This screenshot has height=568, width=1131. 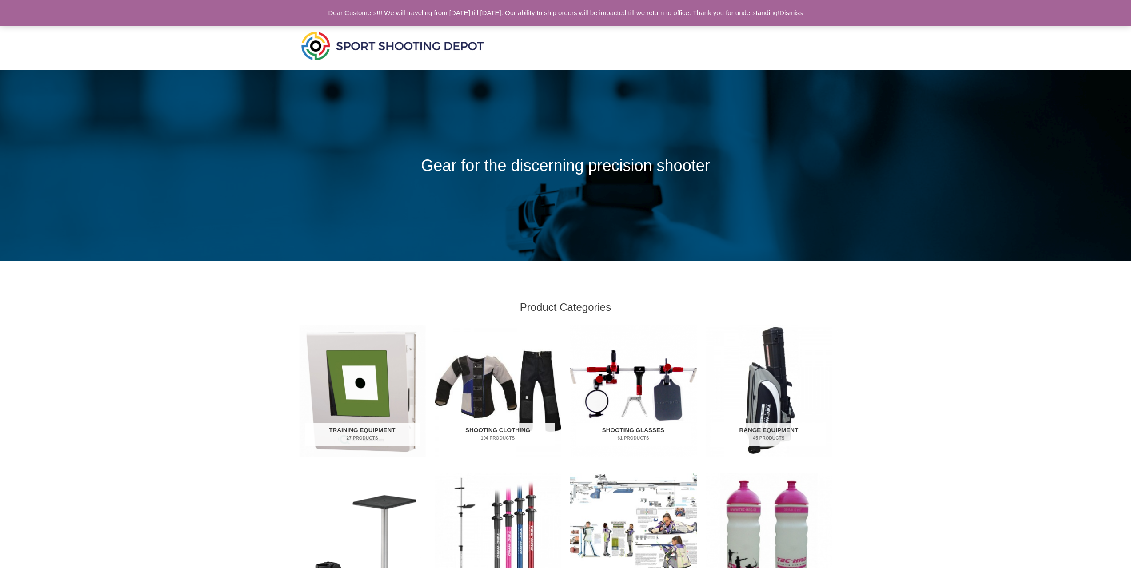 What do you see at coordinates (769, 391) in the screenshot?
I see `a: Visit product category Range Equipment` at bounding box center [769, 391].